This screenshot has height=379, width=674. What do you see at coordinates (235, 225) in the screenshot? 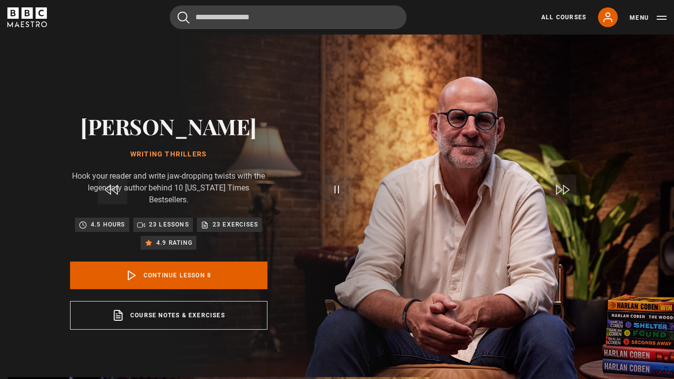
I see `p: 23 exercises` at bounding box center [235, 225].